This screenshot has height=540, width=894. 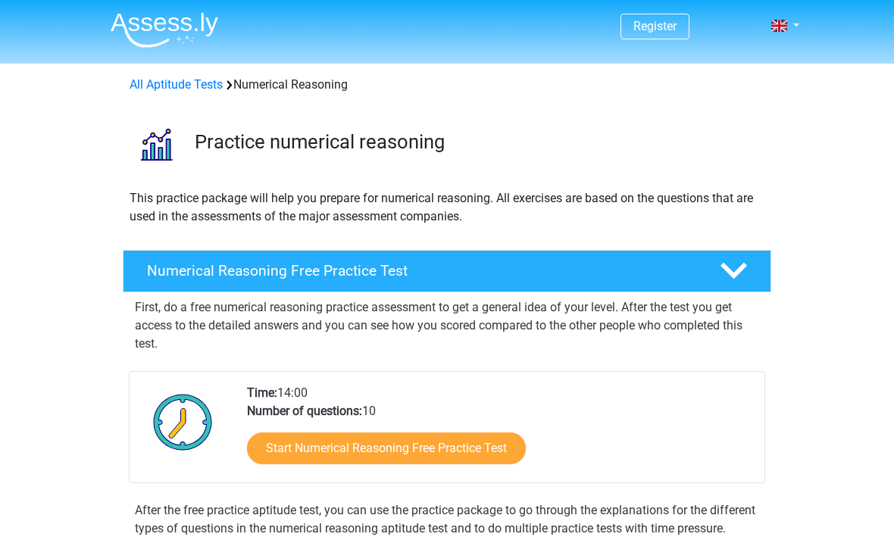 What do you see at coordinates (500, 434) in the screenshot?
I see `div: 14:00 10` at bounding box center [500, 434].